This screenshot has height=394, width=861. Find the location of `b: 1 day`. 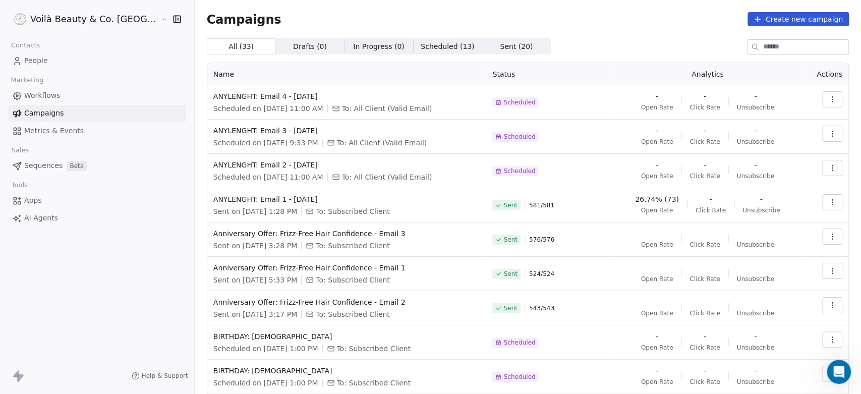

b: 1 day is located at coordinates (35, 38).